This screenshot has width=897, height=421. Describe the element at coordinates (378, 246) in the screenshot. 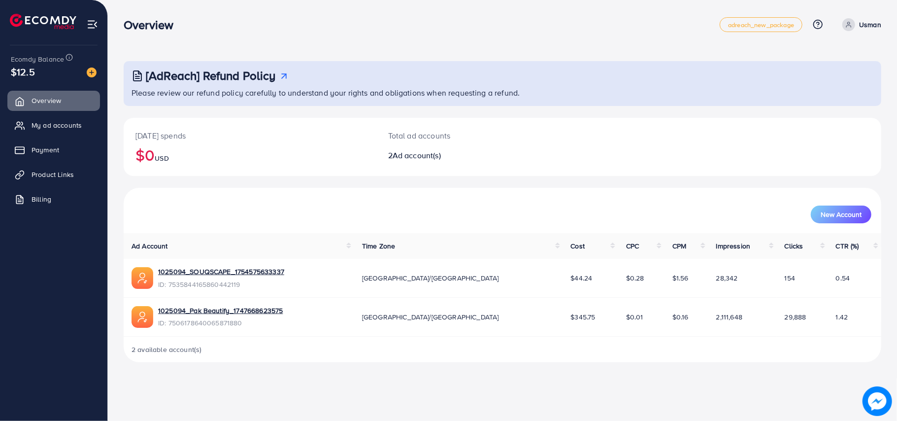

I see `span: Time Zone` at that location.